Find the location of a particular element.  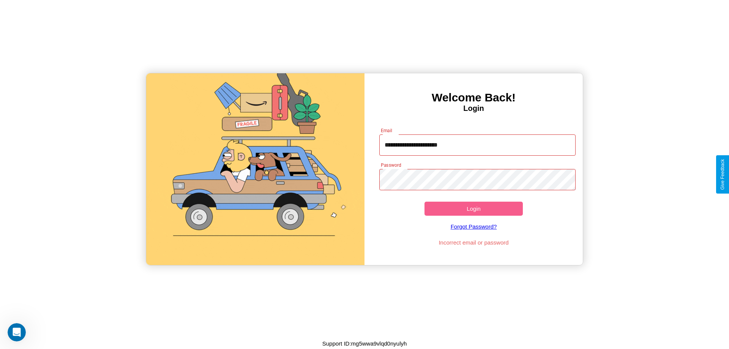

p: Support ID: mg5wwa9vlqd0nyulyh is located at coordinates (365, 343).